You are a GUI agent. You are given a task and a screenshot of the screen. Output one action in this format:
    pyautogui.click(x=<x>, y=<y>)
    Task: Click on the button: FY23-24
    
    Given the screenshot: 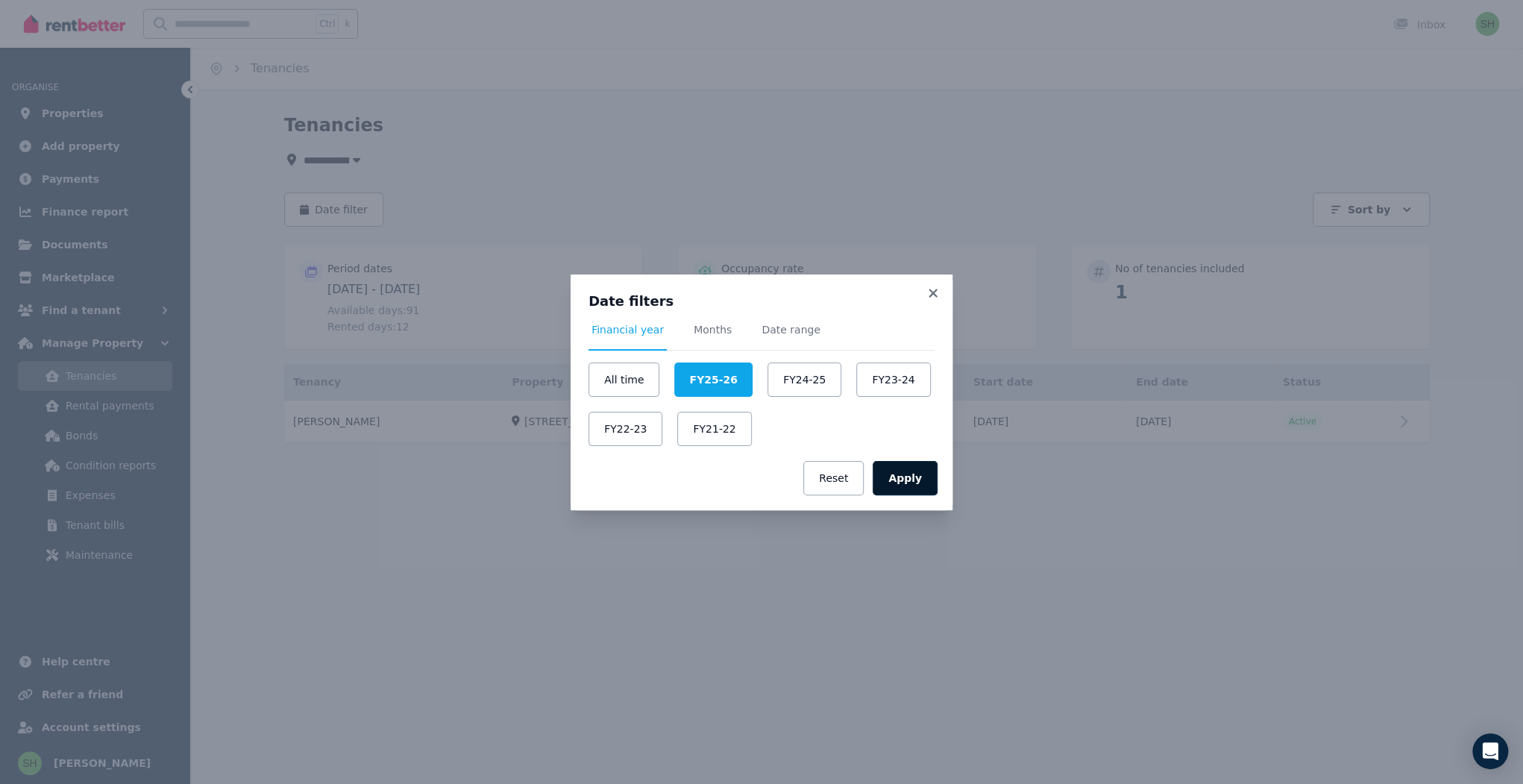 What is the action you would take?
    pyautogui.click(x=893, y=379)
    